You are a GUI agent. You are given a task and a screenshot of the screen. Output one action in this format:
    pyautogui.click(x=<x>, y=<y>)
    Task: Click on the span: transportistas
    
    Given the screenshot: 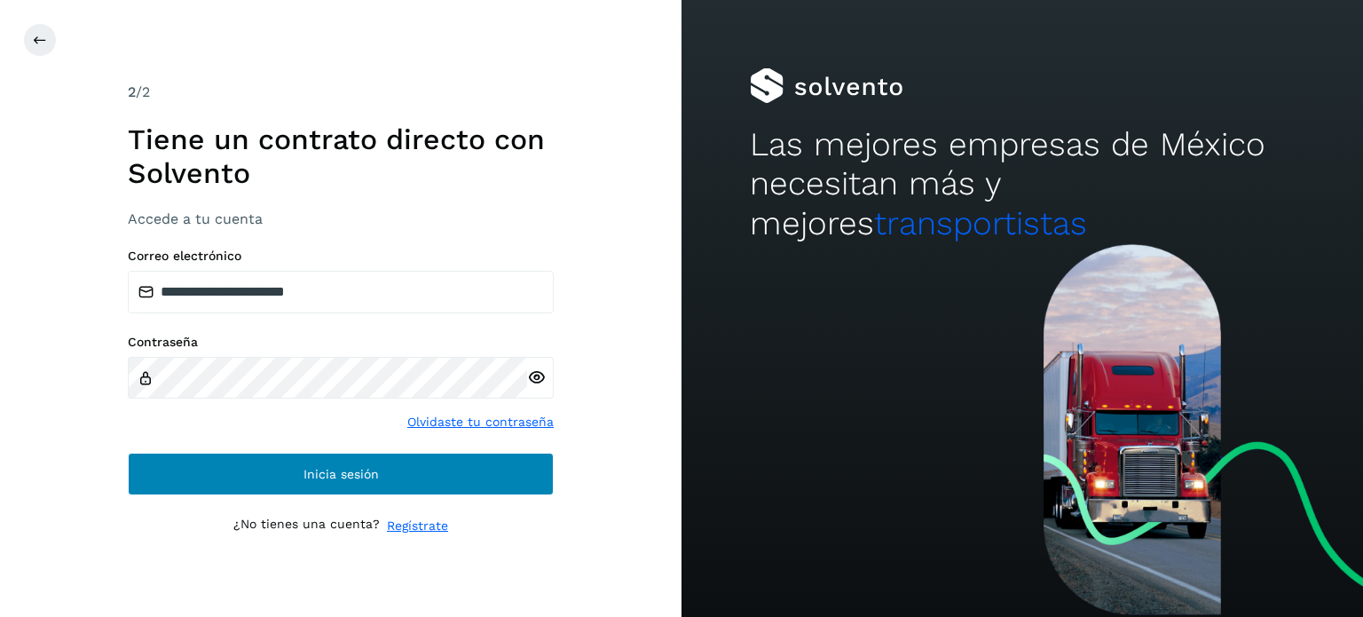 What is the action you would take?
    pyautogui.click(x=980, y=223)
    